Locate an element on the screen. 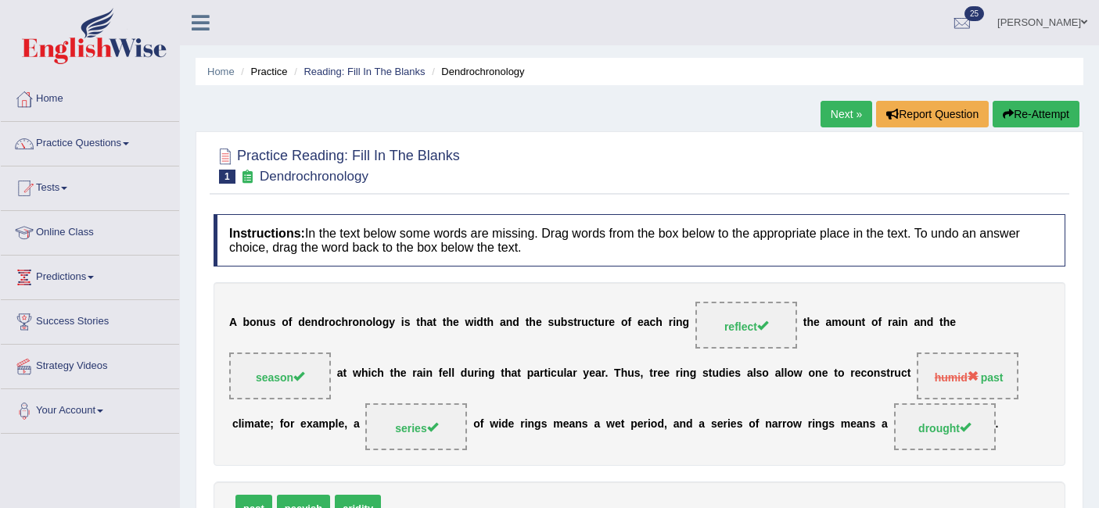 This screenshot has width=1099, height=508. button: Re-Attempt is located at coordinates (1035, 114).